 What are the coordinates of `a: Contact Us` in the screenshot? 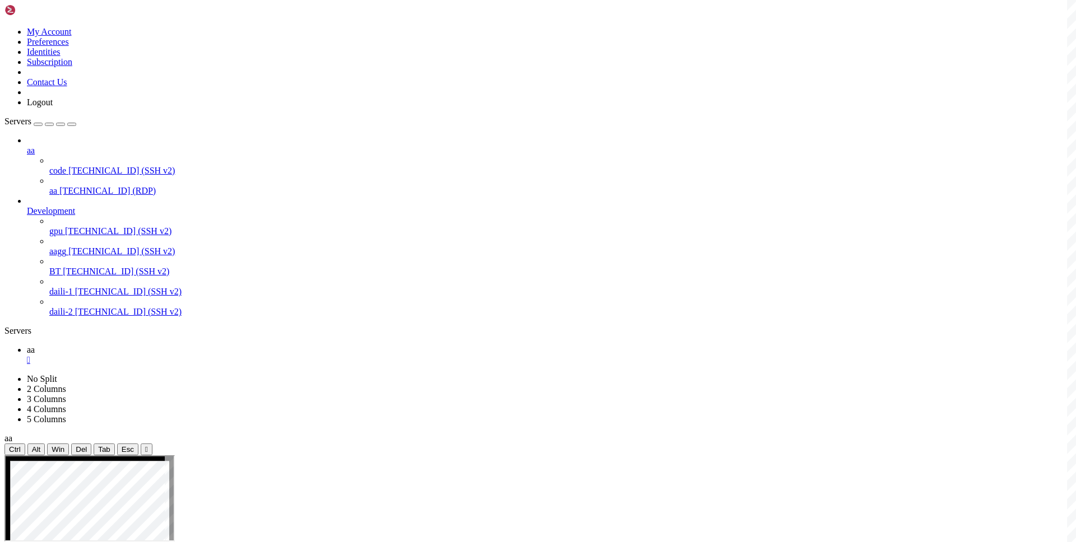 It's located at (47, 82).